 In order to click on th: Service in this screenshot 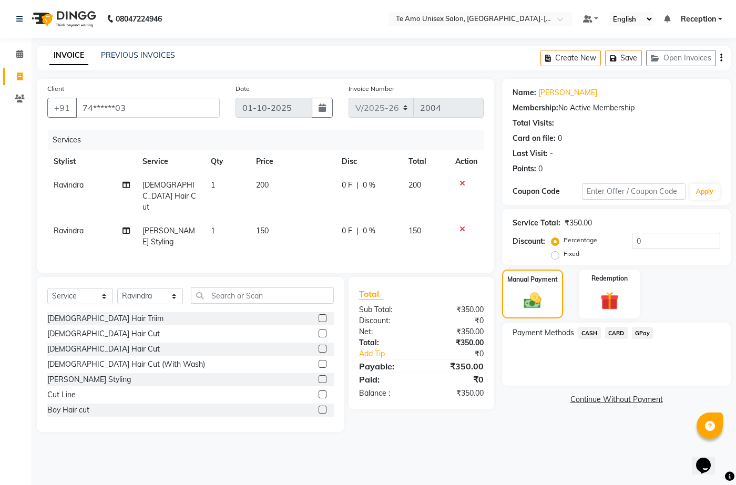, I will do `click(170, 161)`.